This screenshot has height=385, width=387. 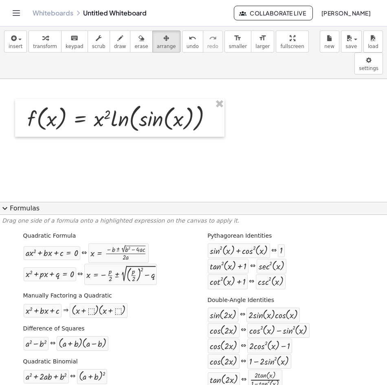 What do you see at coordinates (45, 46) in the screenshot?
I see `span: transform` at bounding box center [45, 46].